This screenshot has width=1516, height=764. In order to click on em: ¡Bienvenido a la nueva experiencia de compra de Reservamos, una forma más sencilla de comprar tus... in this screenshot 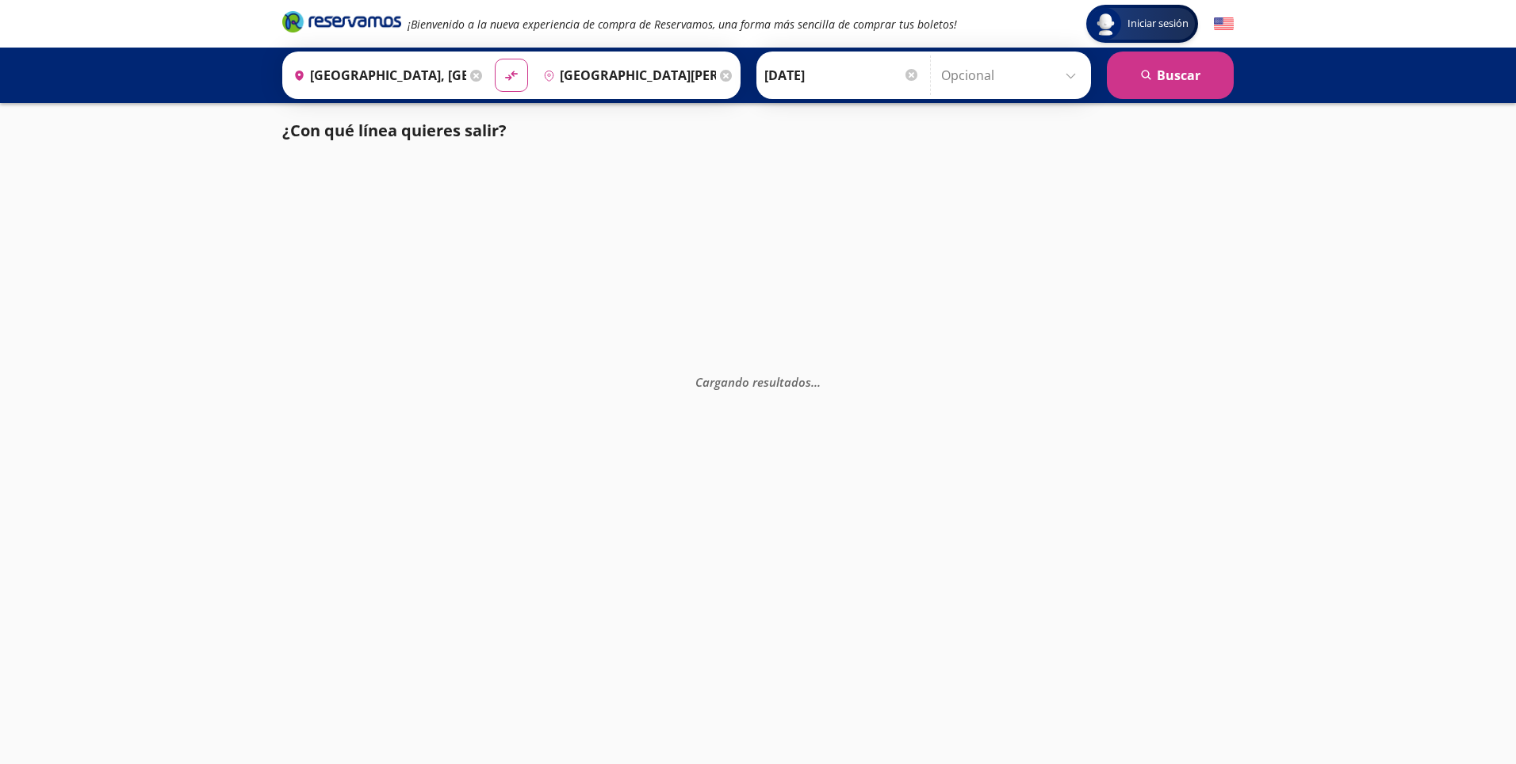, I will do `click(682, 24)`.